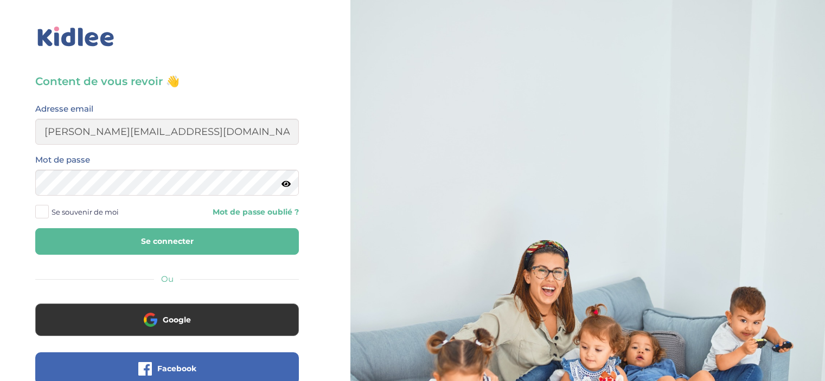 The width and height of the screenshot is (825, 381). I want to click on span: Se souvenir de moi, so click(85, 212).